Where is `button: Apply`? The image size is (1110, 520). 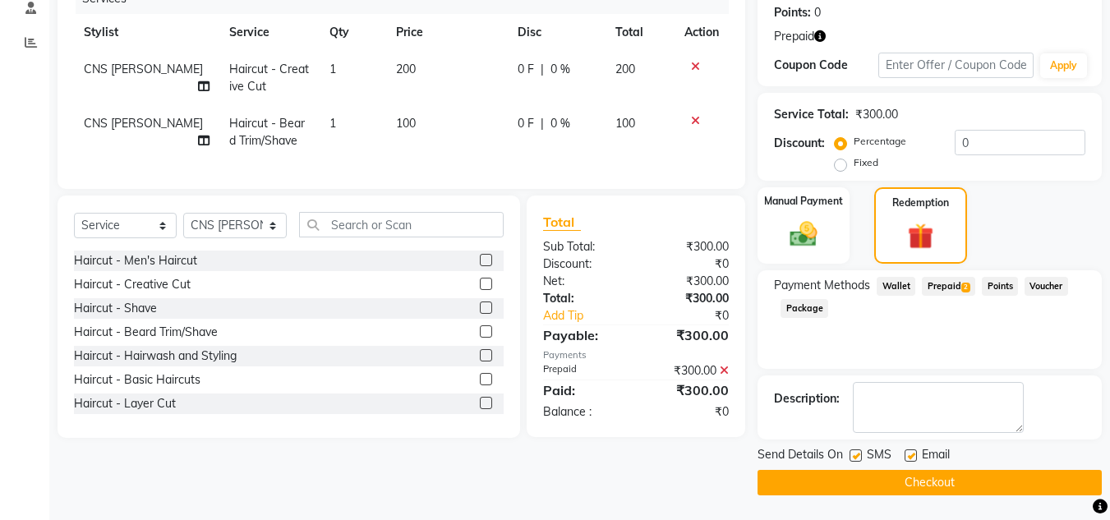
button: Apply is located at coordinates (1064, 66).